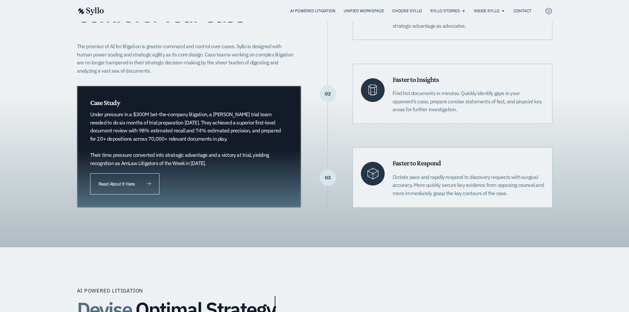  Describe the element at coordinates (468, 101) in the screenshot. I see `p: Find hot documents in minutes. Quickly identify gaps in your opponent’s case, prepare concise sta...` at that location.